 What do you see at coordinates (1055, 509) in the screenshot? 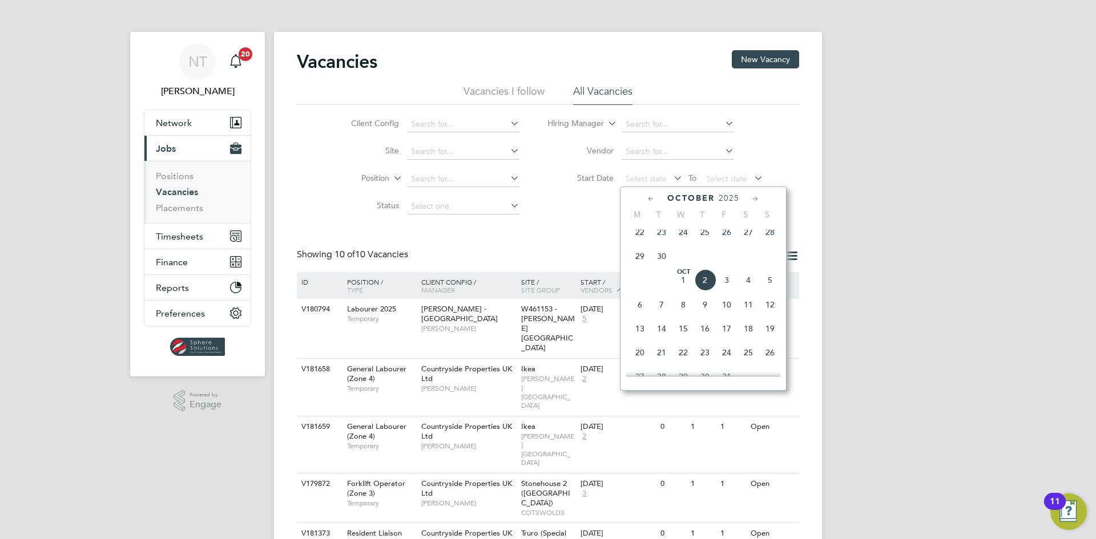
I see `div: 11` at bounding box center [1055, 509].